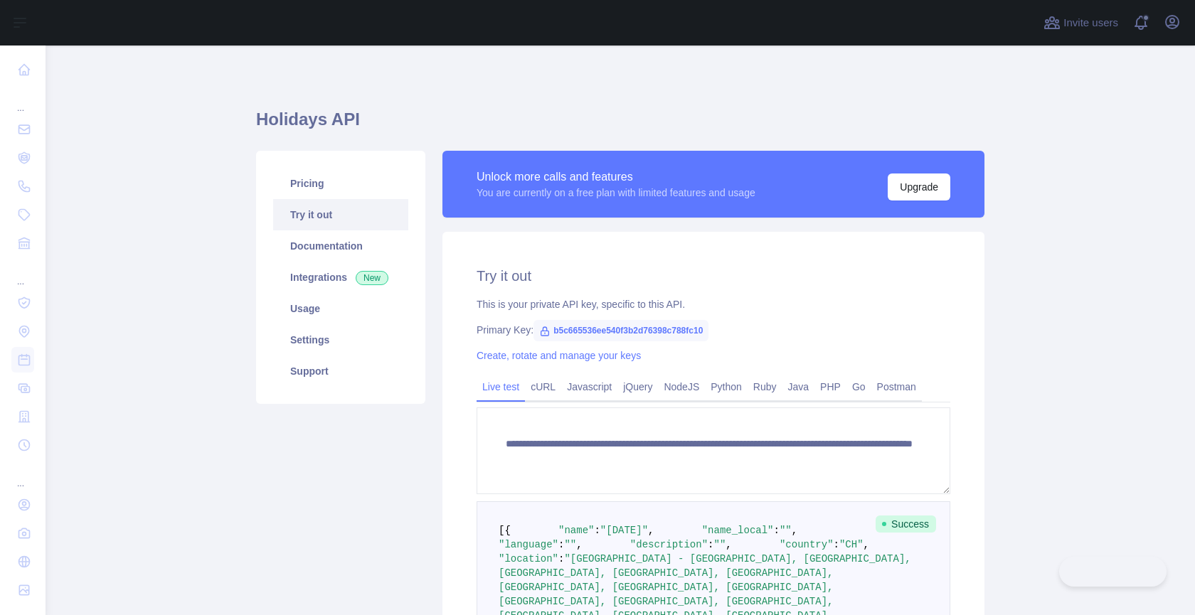 This screenshot has height=615, width=1195. Describe the element at coordinates (529, 559) in the screenshot. I see `span: "location"` at that location.